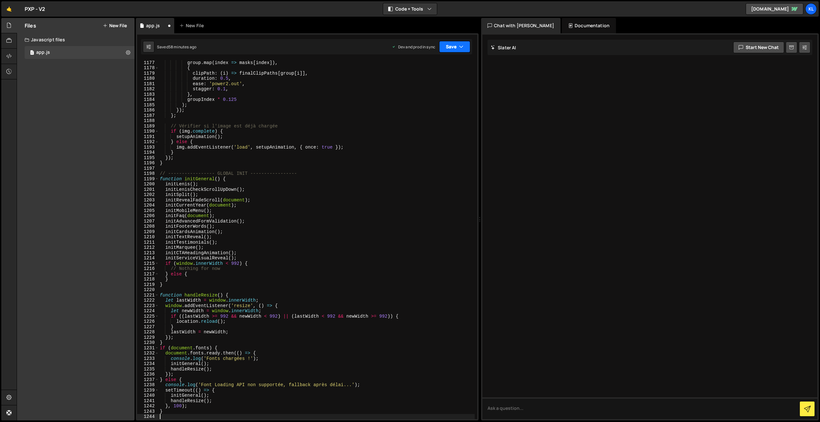 The height and width of the screenshot is (422, 820). What do you see at coordinates (148, 174) in the screenshot?
I see `div: 1198` at bounding box center [148, 174].